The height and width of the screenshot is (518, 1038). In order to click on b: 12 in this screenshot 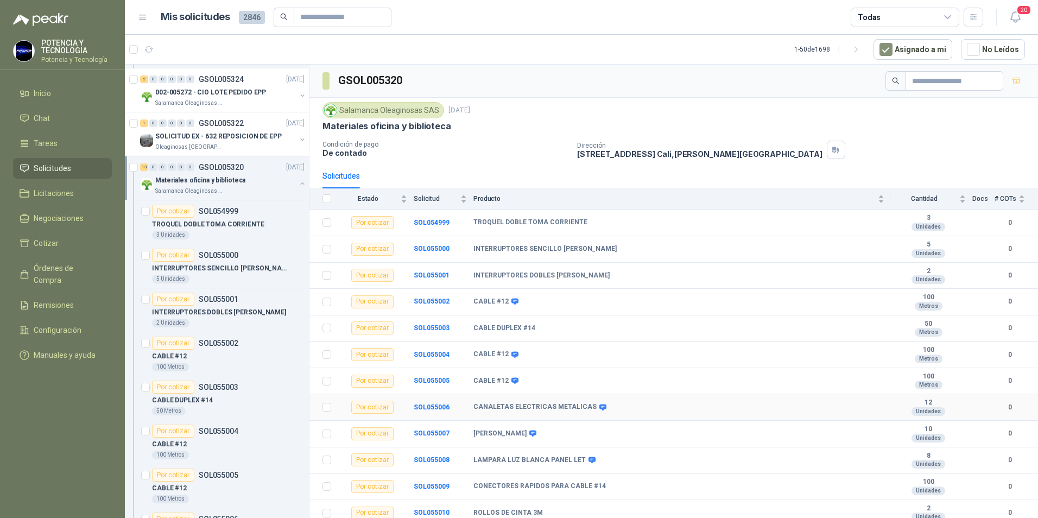, I will do `click(928, 403)`.